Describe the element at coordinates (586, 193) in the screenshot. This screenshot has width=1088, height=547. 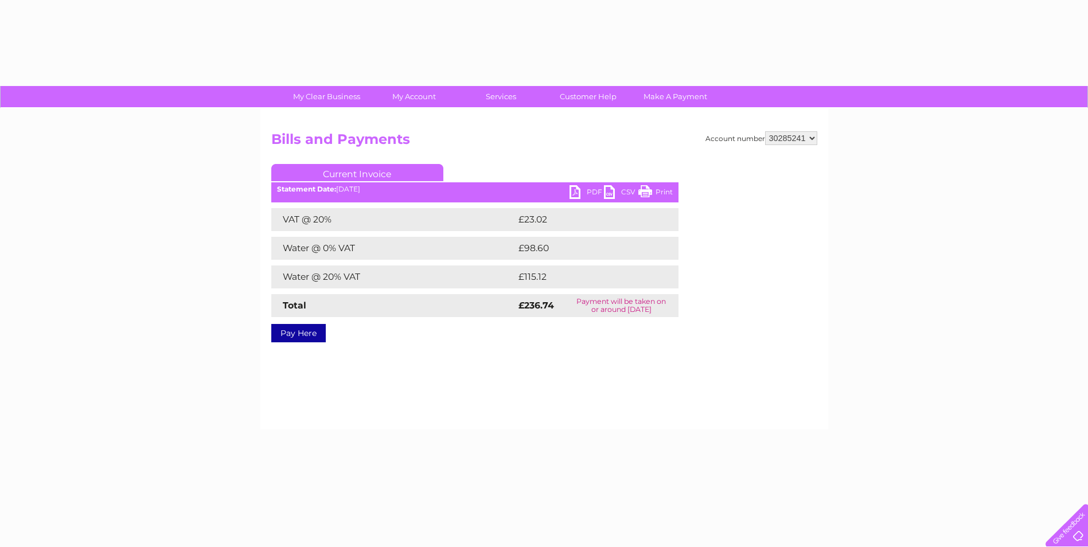
I see `a: PDF` at that location.